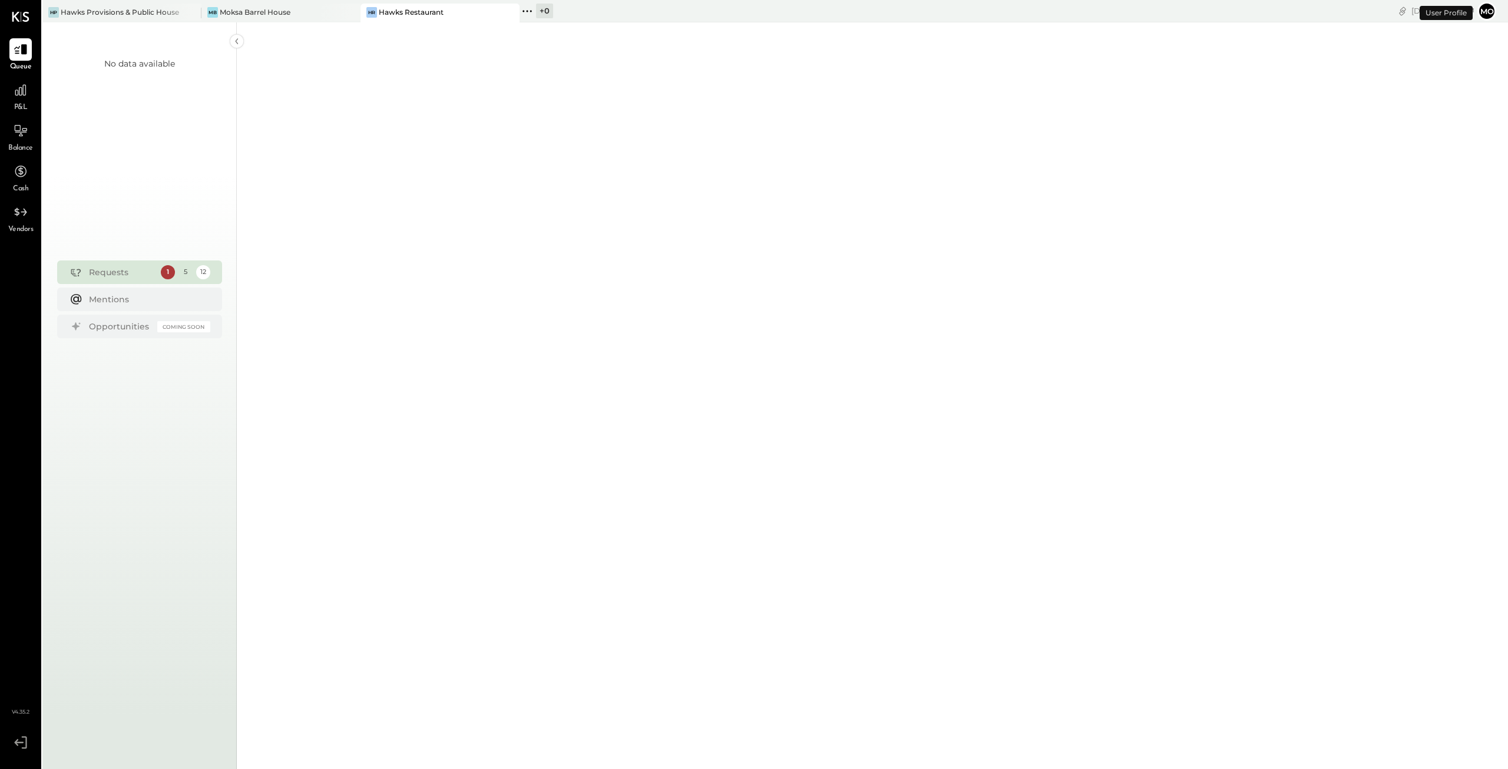  What do you see at coordinates (1486, 11) in the screenshot?
I see `button: mo` at bounding box center [1486, 11].